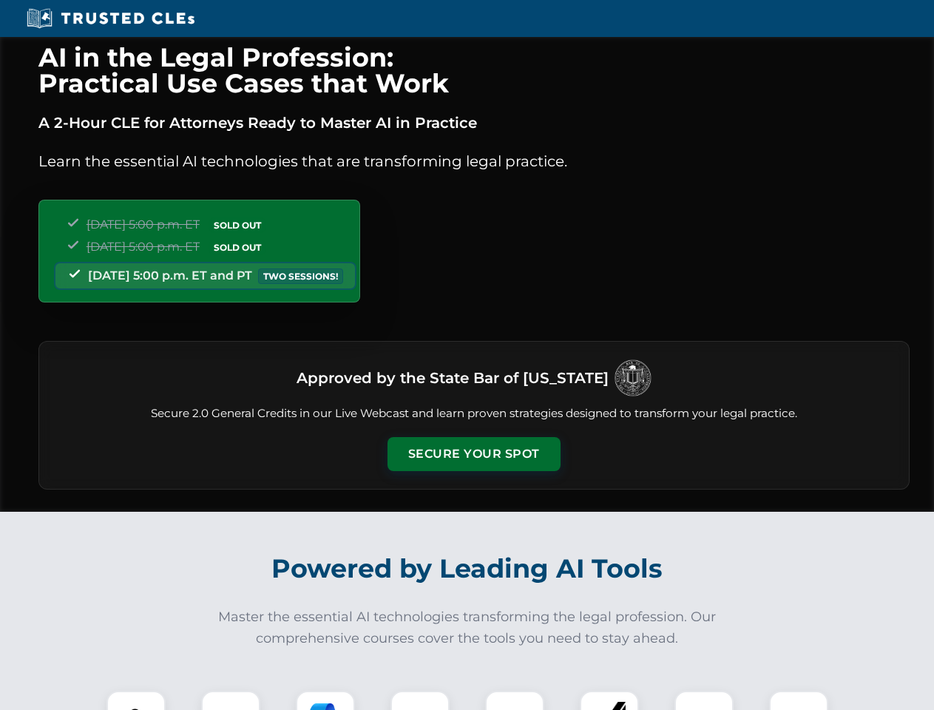 This screenshot has width=934, height=710. I want to click on img: Logo, so click(633, 378).